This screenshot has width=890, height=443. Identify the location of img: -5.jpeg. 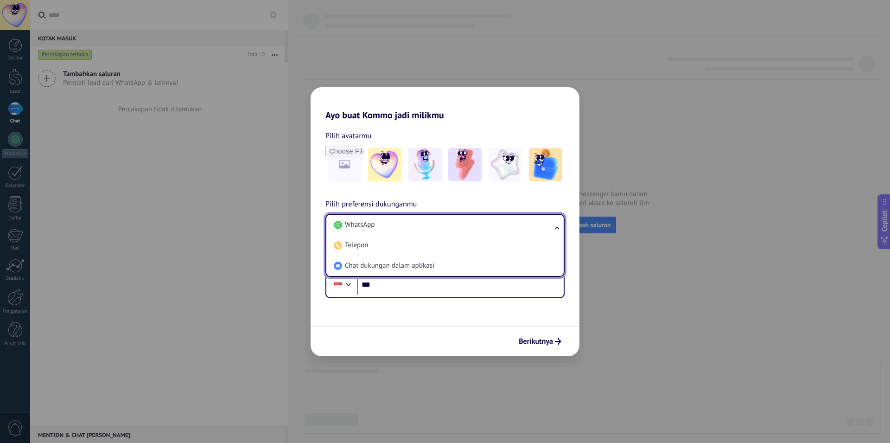
(546, 165).